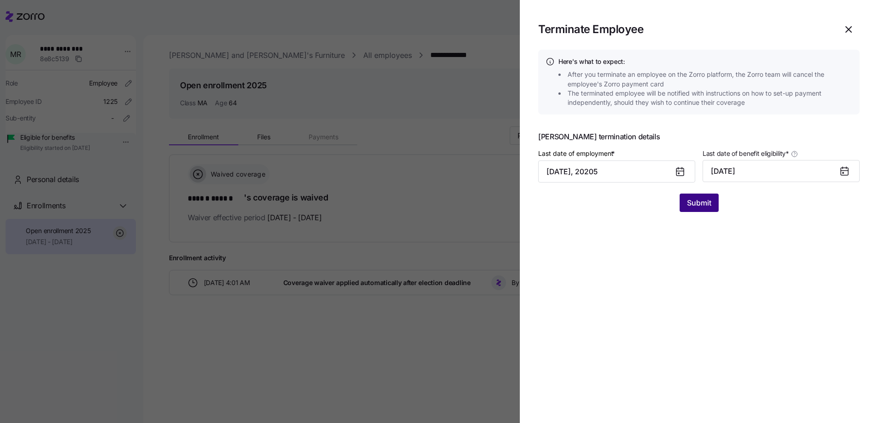 Image resolution: width=878 pixels, height=423 pixels. What do you see at coordinates (591, 29) in the screenshot?
I see `h1: Terminate Employee` at bounding box center [591, 29].